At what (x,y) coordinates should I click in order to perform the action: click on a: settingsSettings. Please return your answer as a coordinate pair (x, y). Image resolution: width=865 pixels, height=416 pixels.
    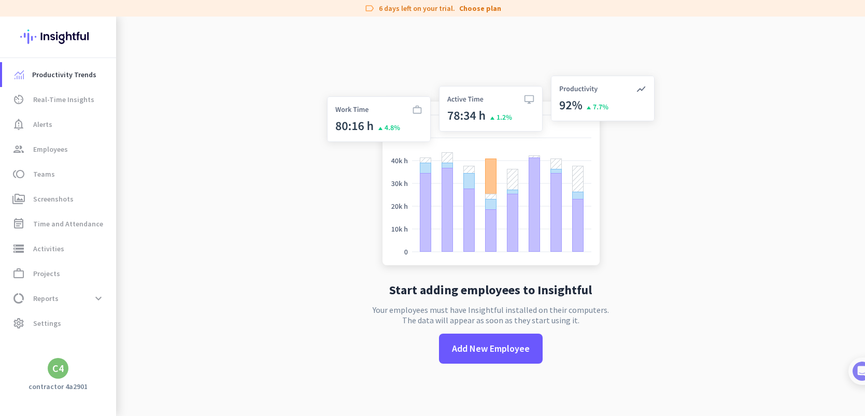
    Looking at the image, I should click on (59, 323).